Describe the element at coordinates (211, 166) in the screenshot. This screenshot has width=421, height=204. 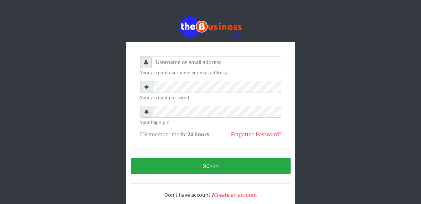
I see `button: Sign in` at that location.